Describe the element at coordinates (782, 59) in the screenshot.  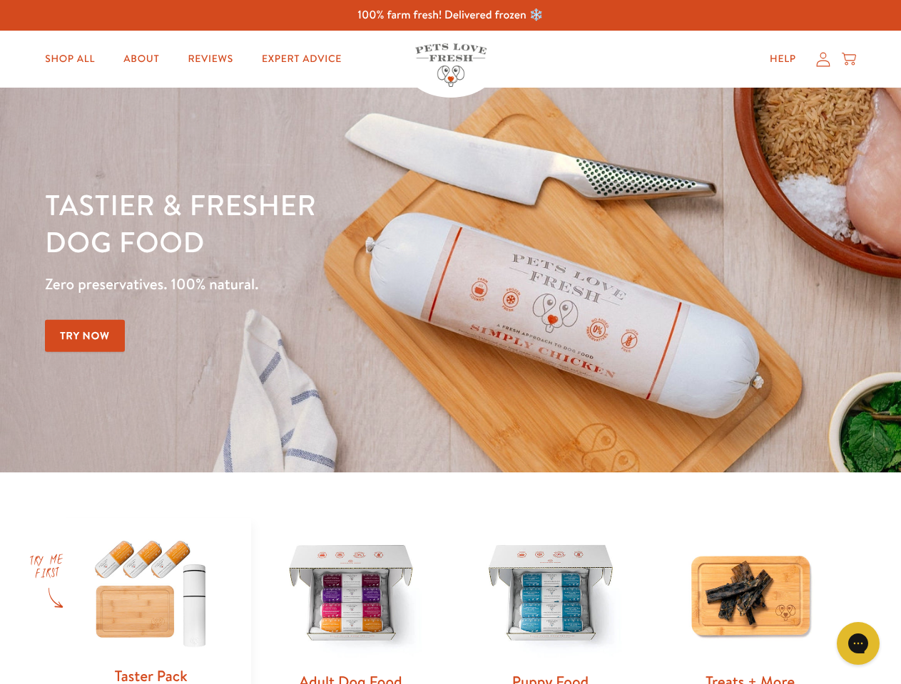
I see `a: Help` at that location.